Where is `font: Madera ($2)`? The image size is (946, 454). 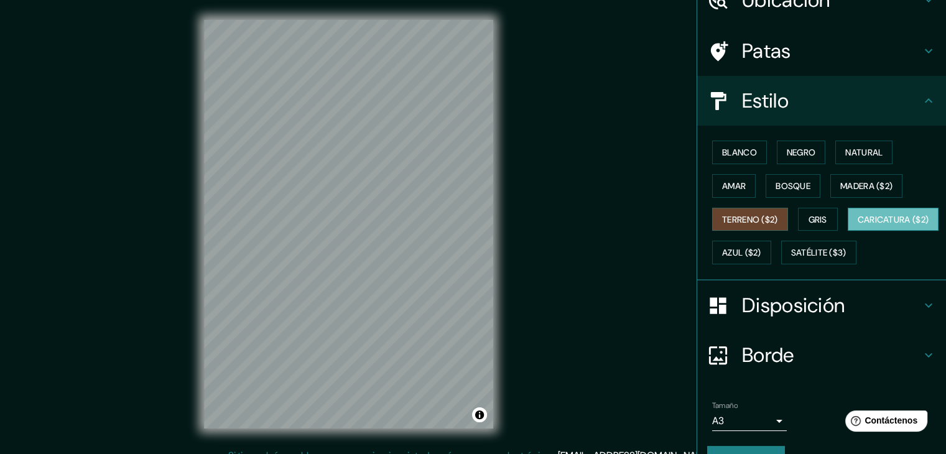 font: Madera ($2) is located at coordinates (867, 186).